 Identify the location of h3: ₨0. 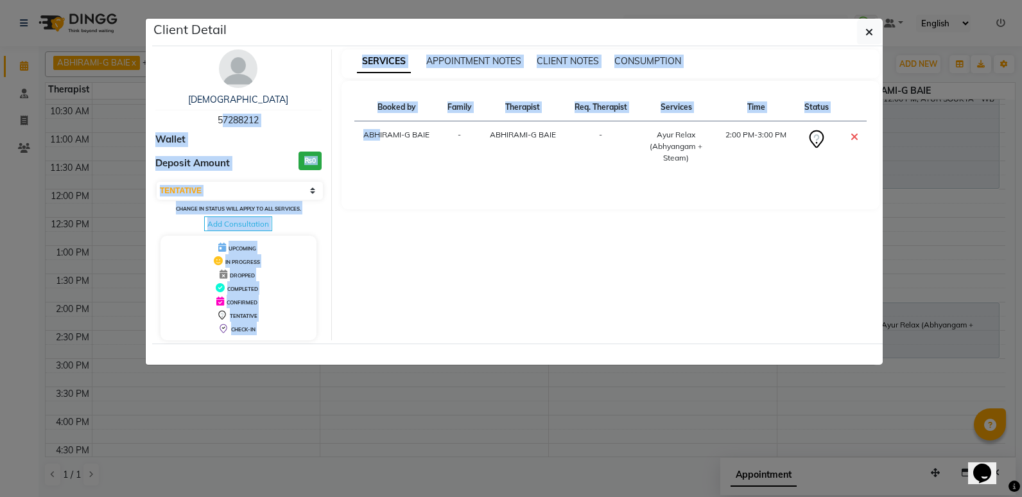
(310, 160).